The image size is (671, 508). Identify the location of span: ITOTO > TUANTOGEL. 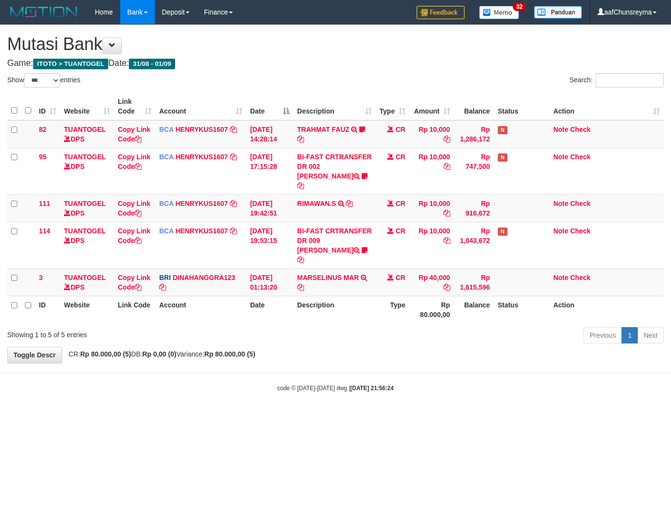
(71, 64).